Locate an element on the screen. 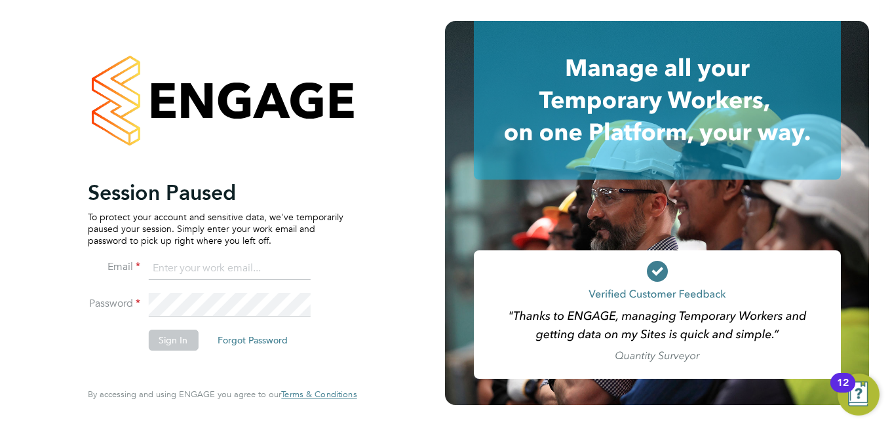 This screenshot has width=890, height=426. button: Forgot Password is located at coordinates (252, 340).